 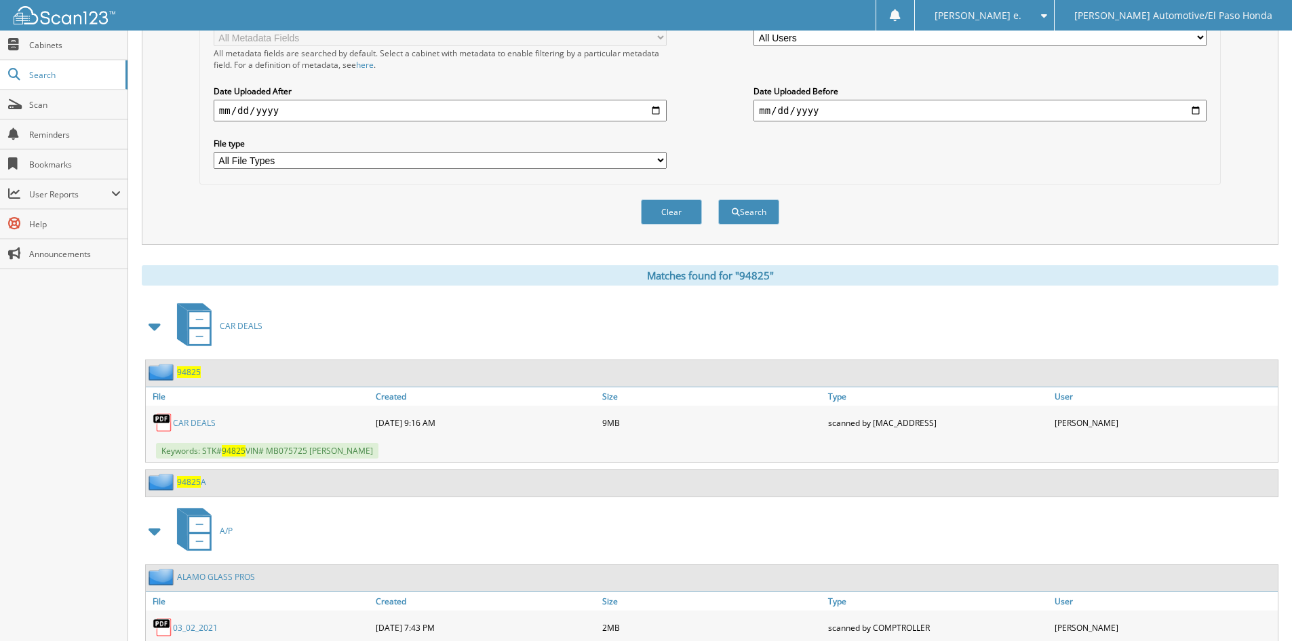 I want to click on div: scanned by COMPTROLLER, so click(x=938, y=627).